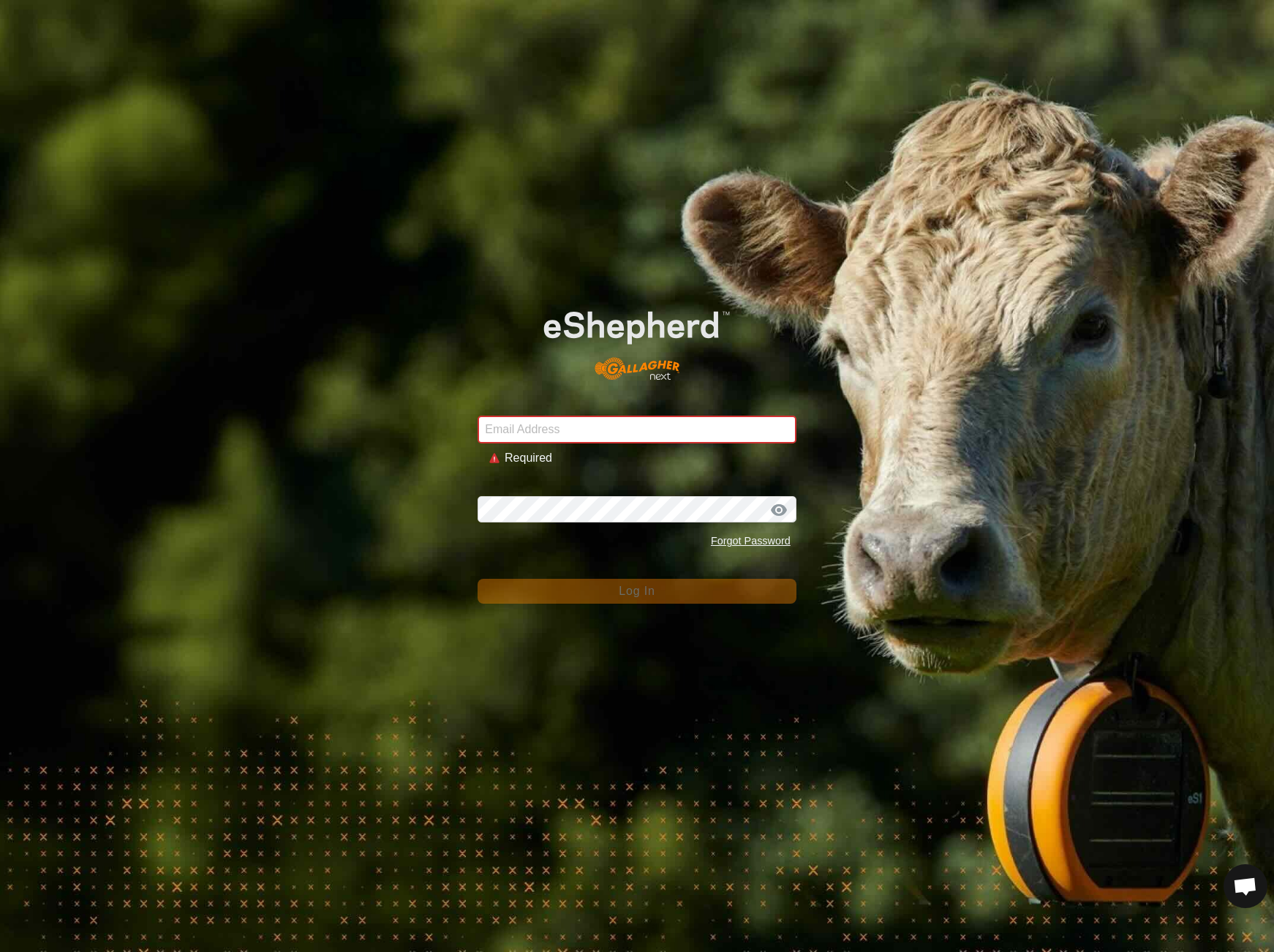  I want to click on div: Required, so click(644, 458).